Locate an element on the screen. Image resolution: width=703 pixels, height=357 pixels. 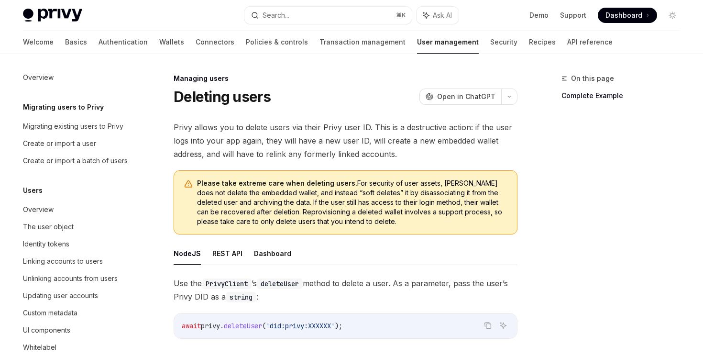
a: Identity tokens is located at coordinates (77, 244).